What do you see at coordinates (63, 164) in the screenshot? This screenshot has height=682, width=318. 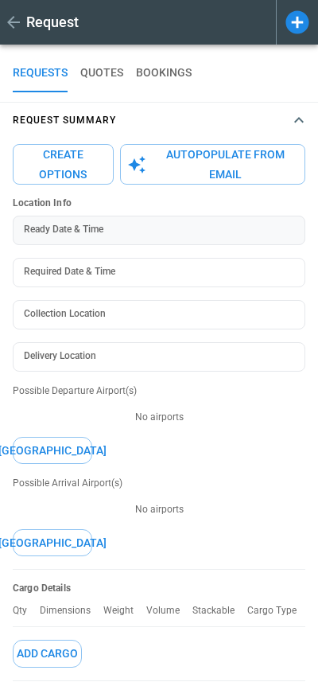 I see `button: Create Options` at bounding box center [63, 164].